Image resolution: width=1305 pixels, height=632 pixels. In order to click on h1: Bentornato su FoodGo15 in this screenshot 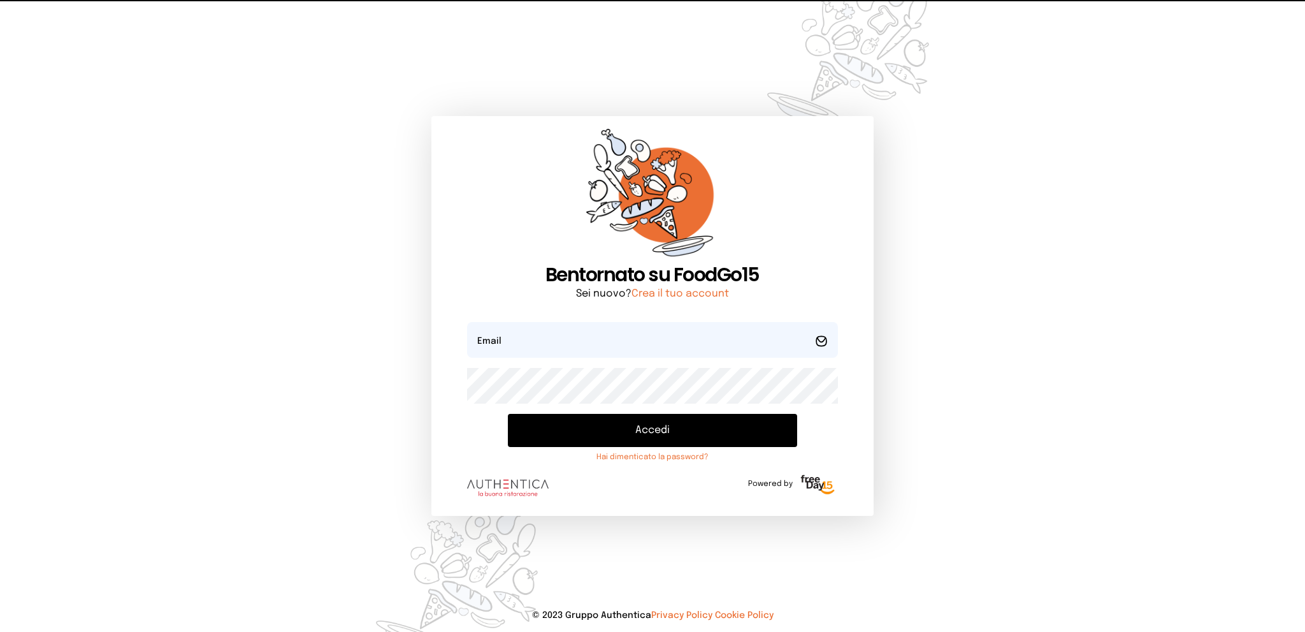, I will do `click(652, 275)`.